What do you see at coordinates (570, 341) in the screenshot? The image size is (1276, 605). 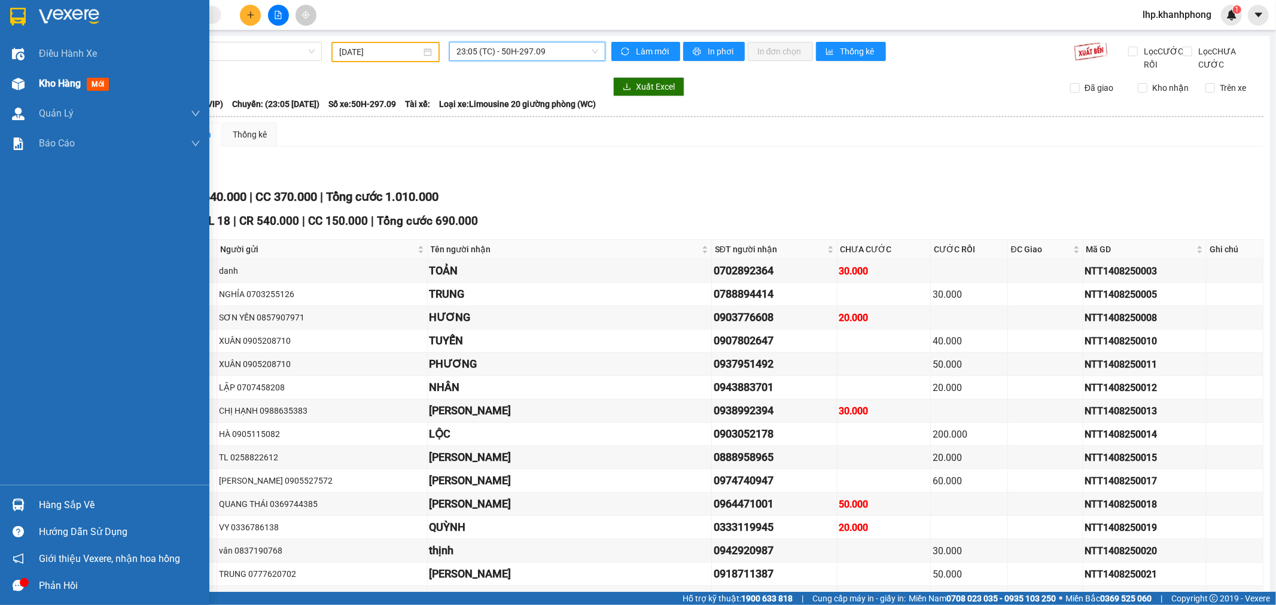 I see `td: TUYẾN` at bounding box center [570, 341].